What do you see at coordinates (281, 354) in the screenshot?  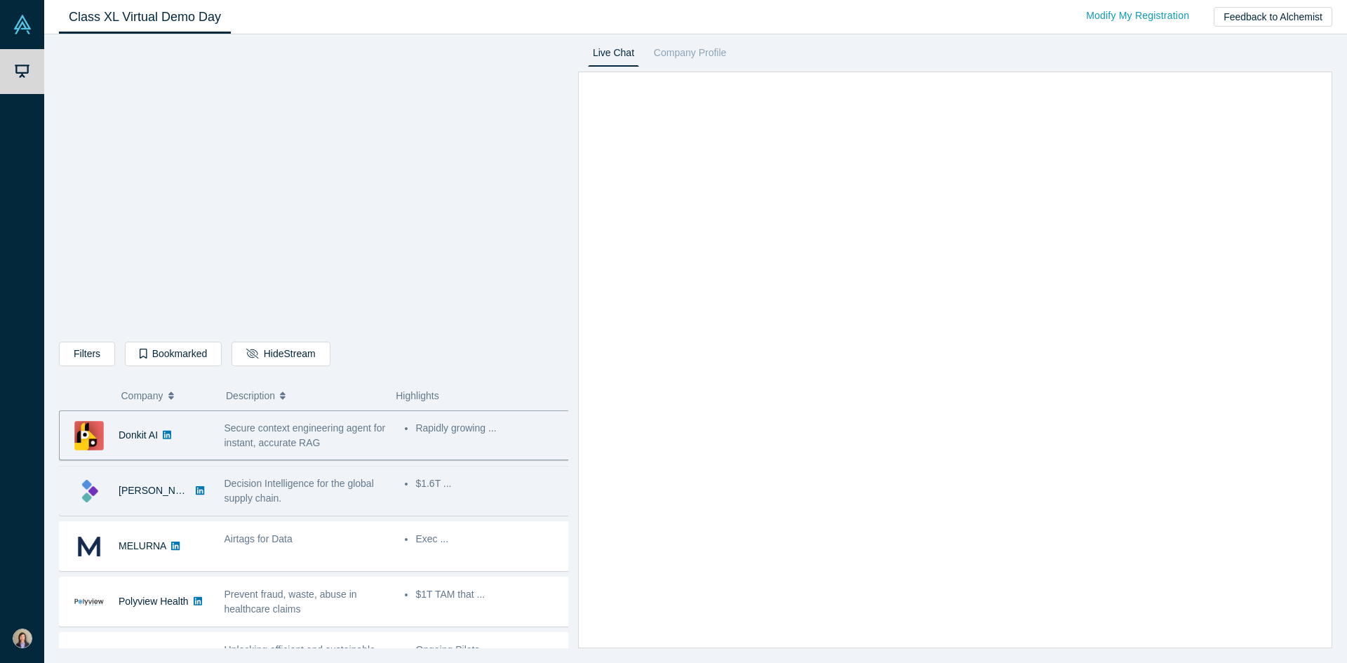 I see `button: HideStream` at bounding box center [281, 354].